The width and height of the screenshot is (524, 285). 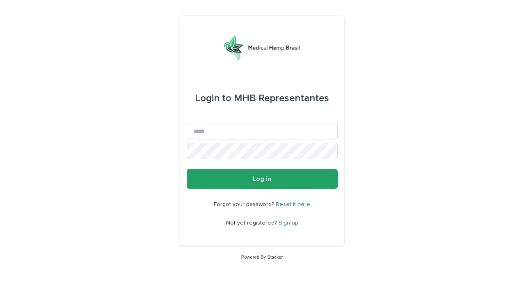 What do you see at coordinates (289, 223) in the screenshot?
I see `a: Sign up` at bounding box center [289, 223].